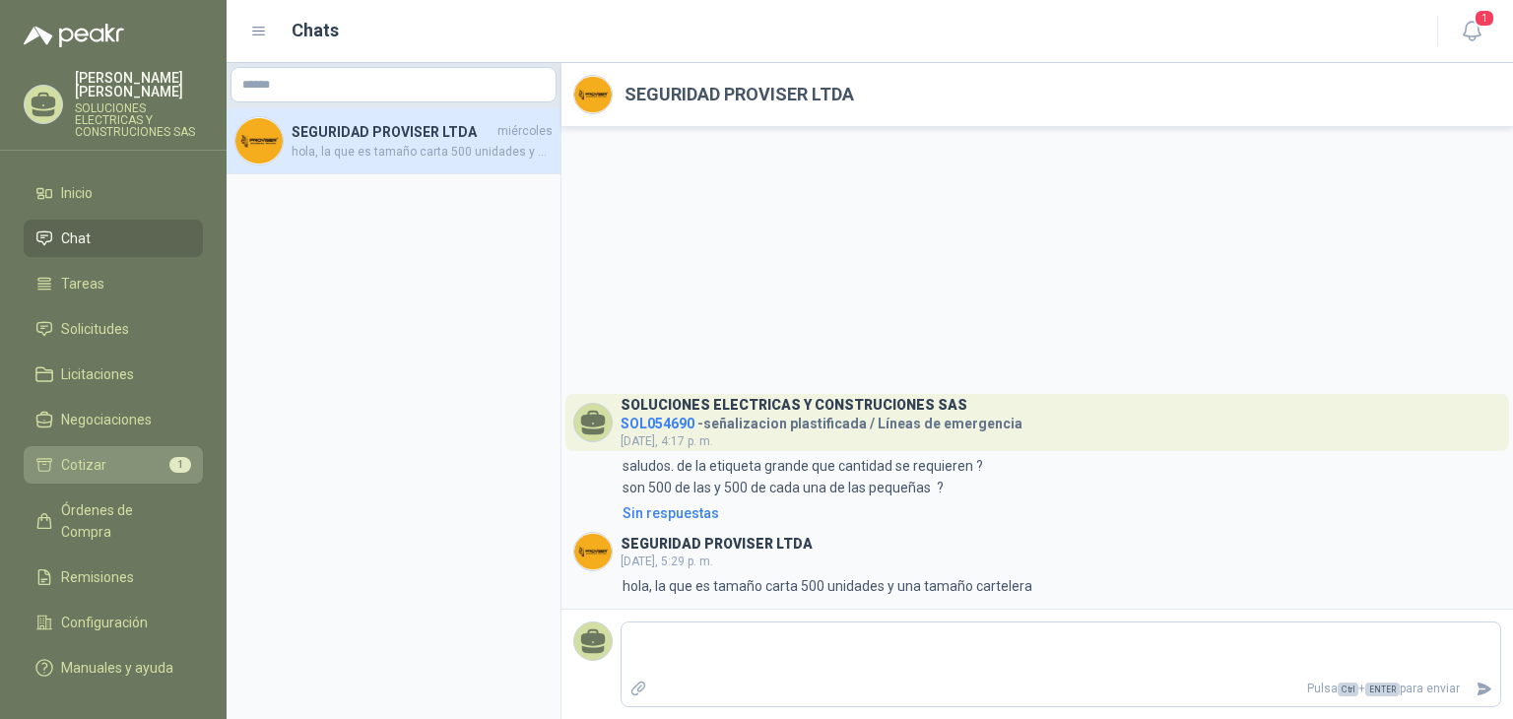 The height and width of the screenshot is (719, 1513). What do you see at coordinates (113, 374) in the screenshot?
I see `a: Licitaciones` at bounding box center [113, 374].